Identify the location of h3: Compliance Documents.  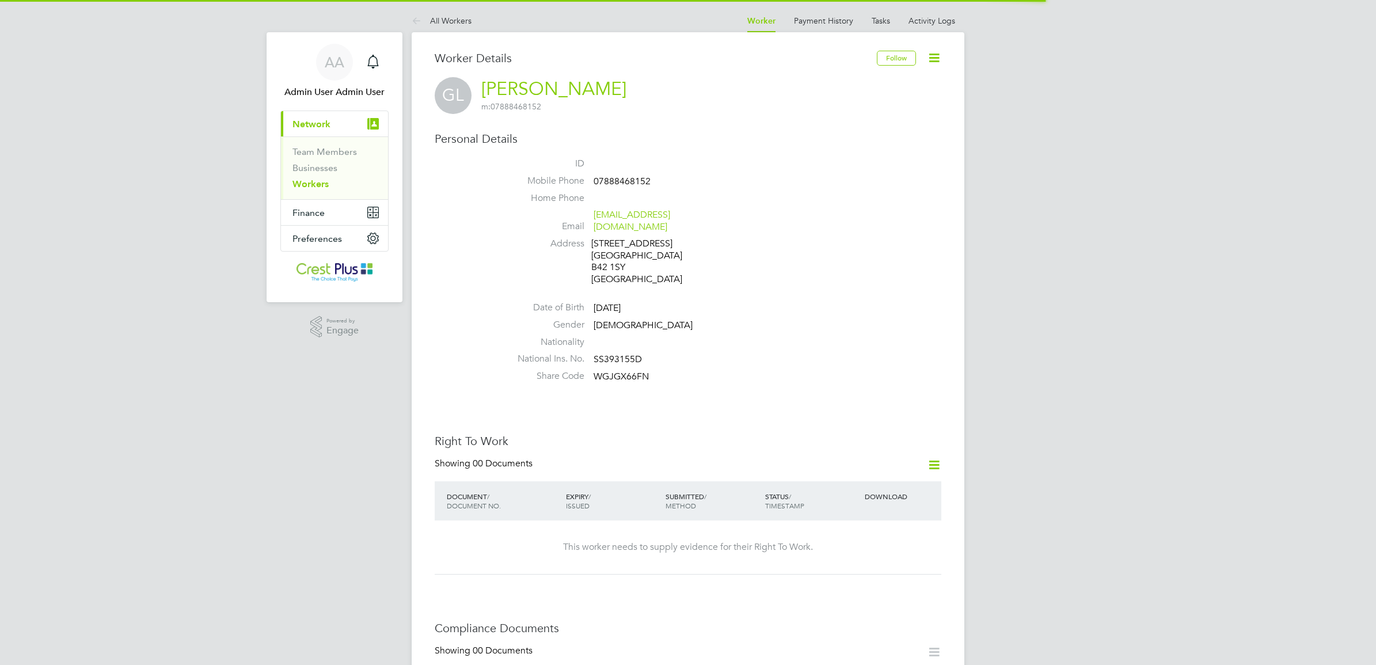
(688, 628).